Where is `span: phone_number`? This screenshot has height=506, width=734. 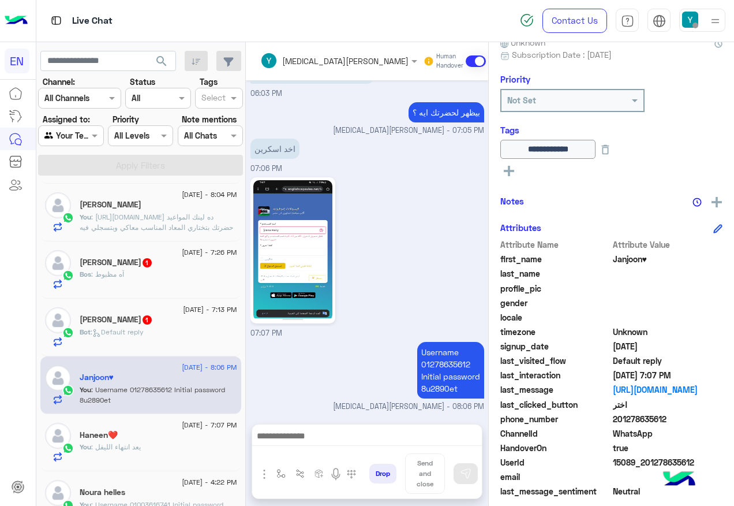
span: phone_number is located at coordinates (555, 419).